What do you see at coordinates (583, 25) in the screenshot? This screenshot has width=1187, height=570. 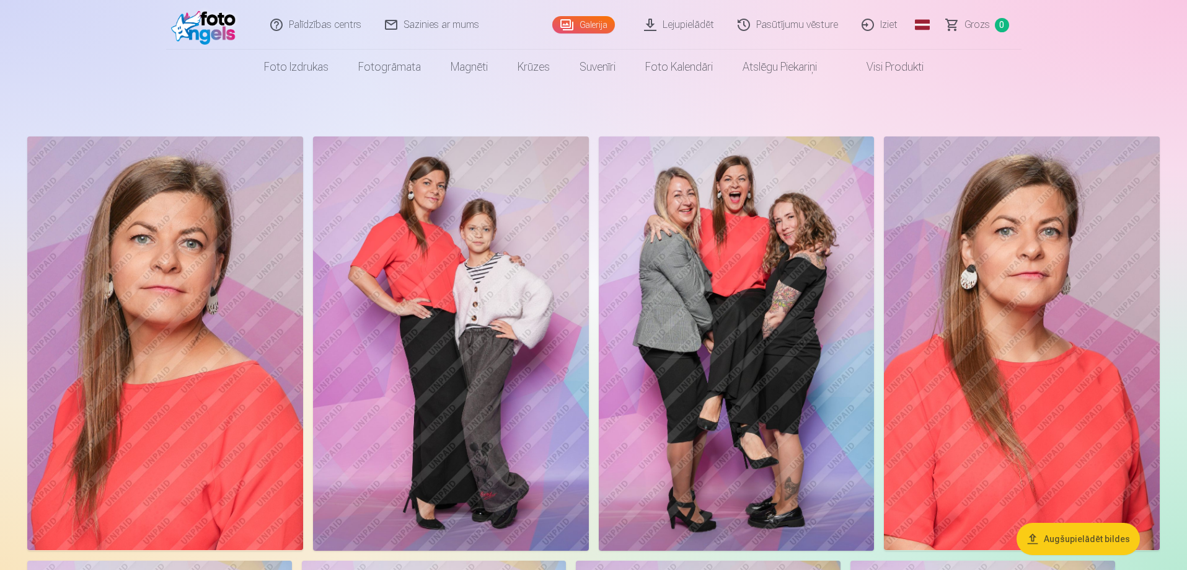 I see `a: Galerija` at bounding box center [583, 25].